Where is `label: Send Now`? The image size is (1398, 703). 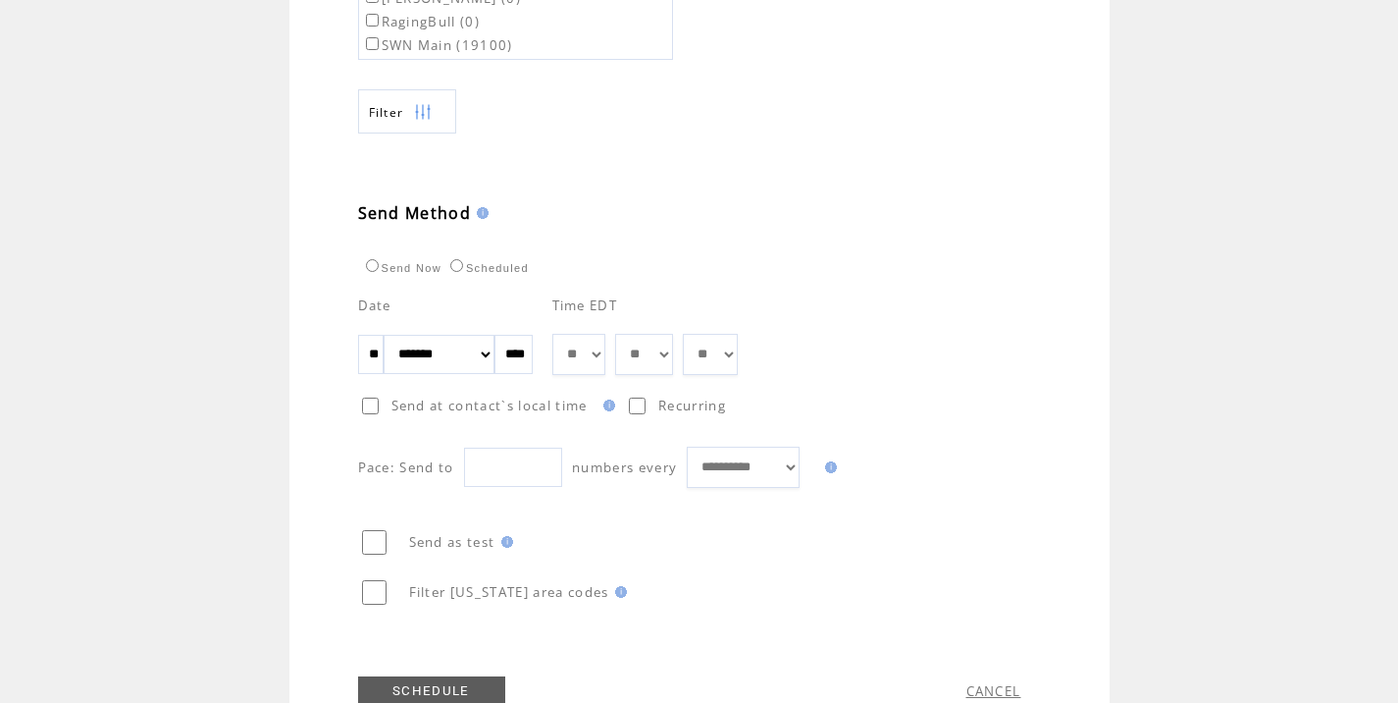
label: Send Now is located at coordinates (401, 268).